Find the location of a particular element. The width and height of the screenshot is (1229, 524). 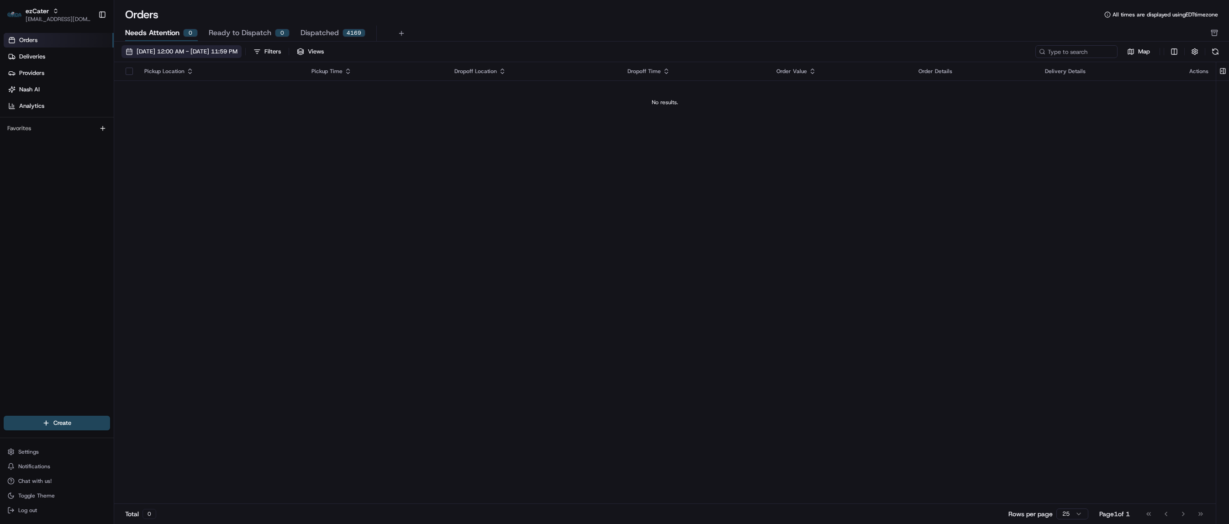

button: ezCater is located at coordinates (37, 11).